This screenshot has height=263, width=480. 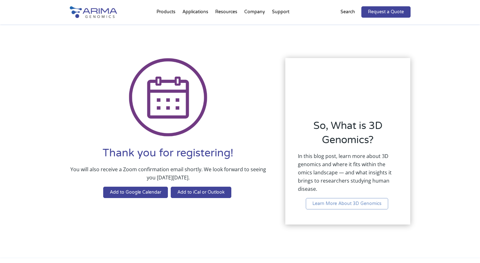 I want to click on a: Request a Quote, so click(x=386, y=12).